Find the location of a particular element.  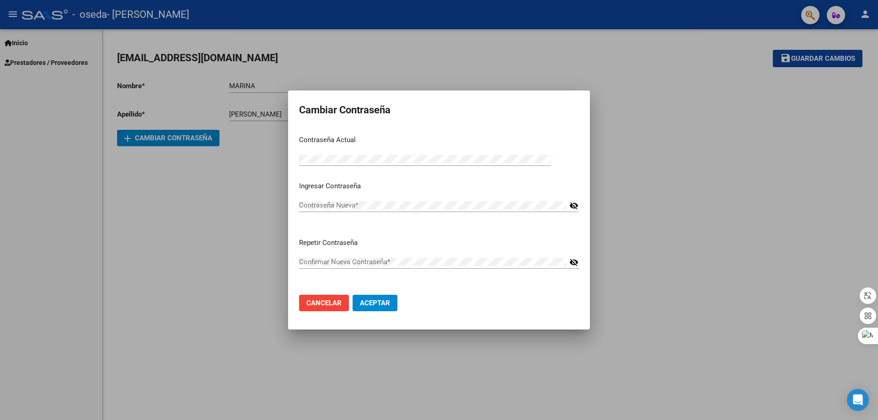

p: Repetir Contraseña is located at coordinates (439, 243).